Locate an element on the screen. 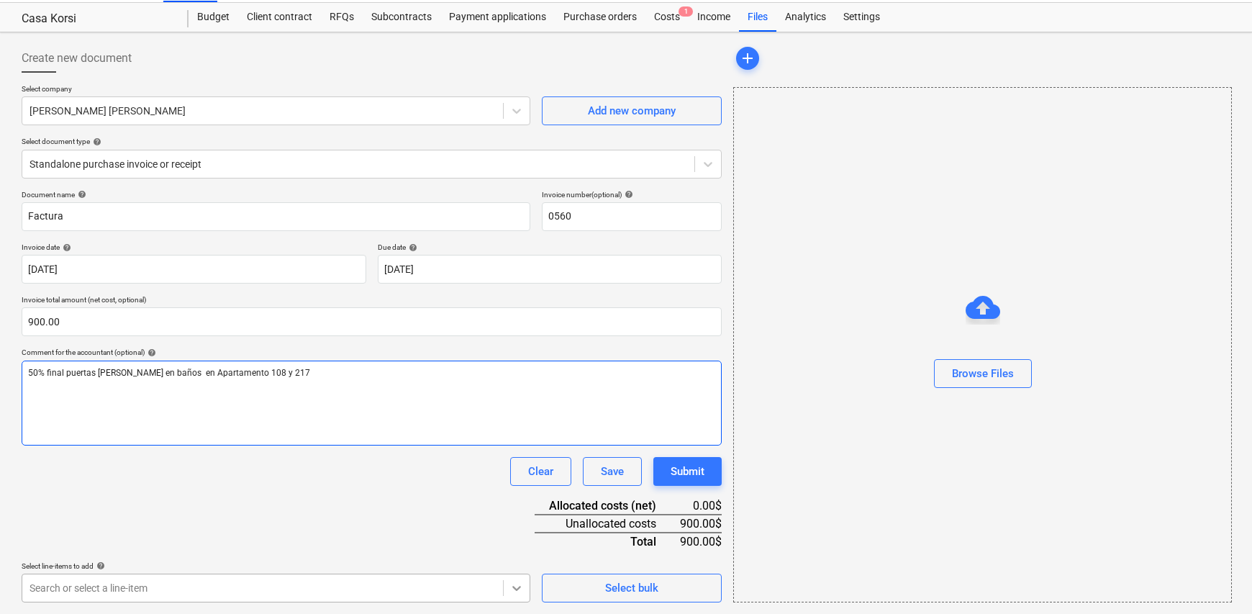  div: Unallocated costs is located at coordinates (607, 523).